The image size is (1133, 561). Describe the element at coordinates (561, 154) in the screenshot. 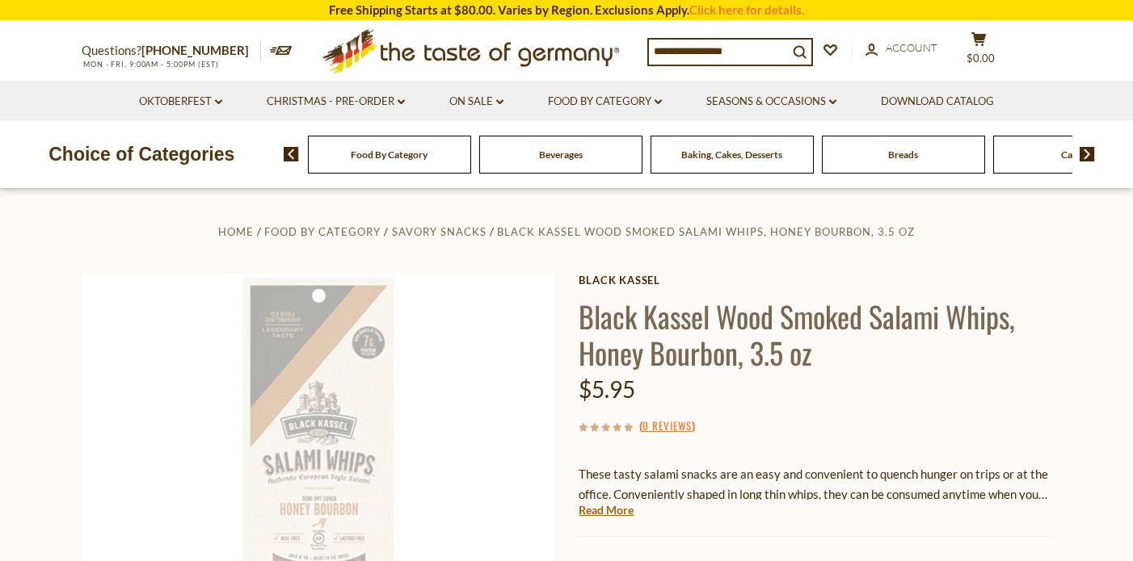

I see `span: Beverages` at that location.